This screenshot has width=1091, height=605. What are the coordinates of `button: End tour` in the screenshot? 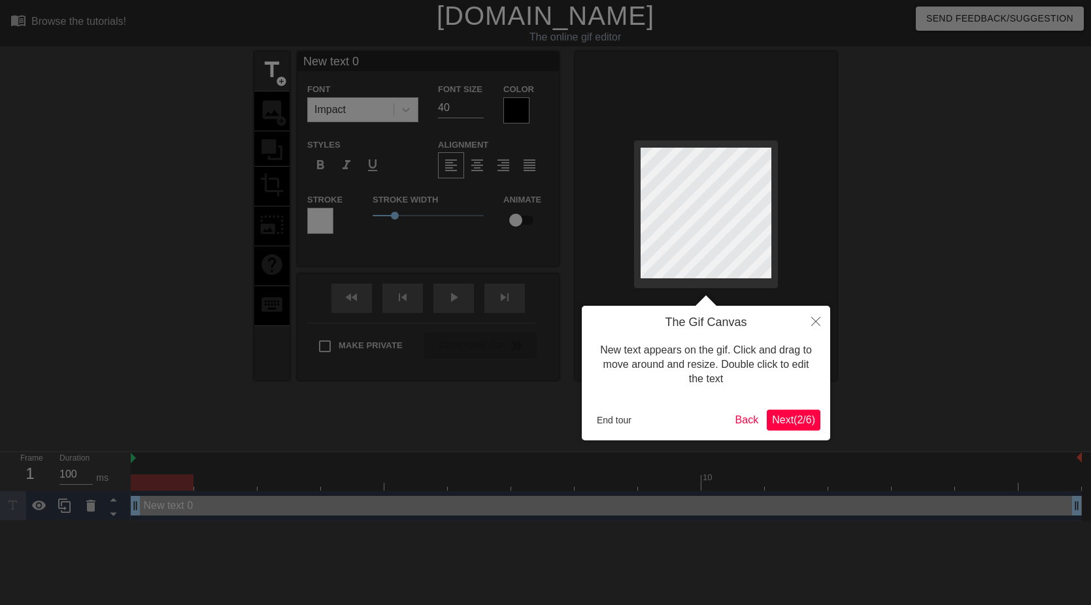 It's located at (614, 420).